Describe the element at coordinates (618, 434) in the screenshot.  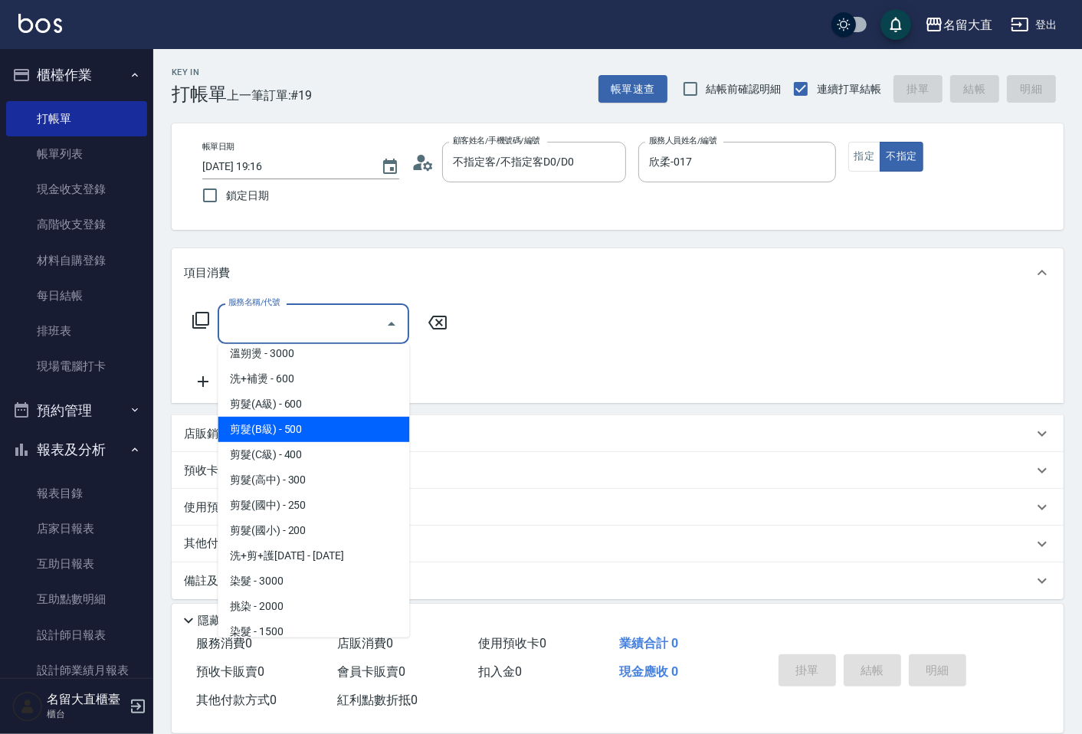
I see `div: 店販銷售` at that location.